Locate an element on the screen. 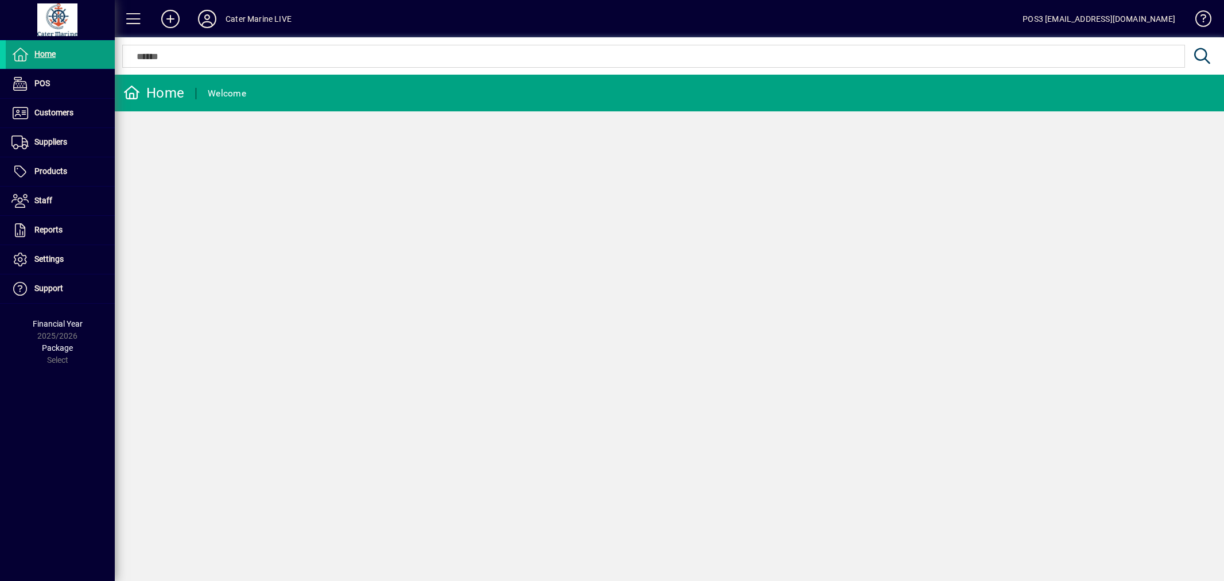 The height and width of the screenshot is (581, 1224). a: Suppliers is located at coordinates (60, 142).